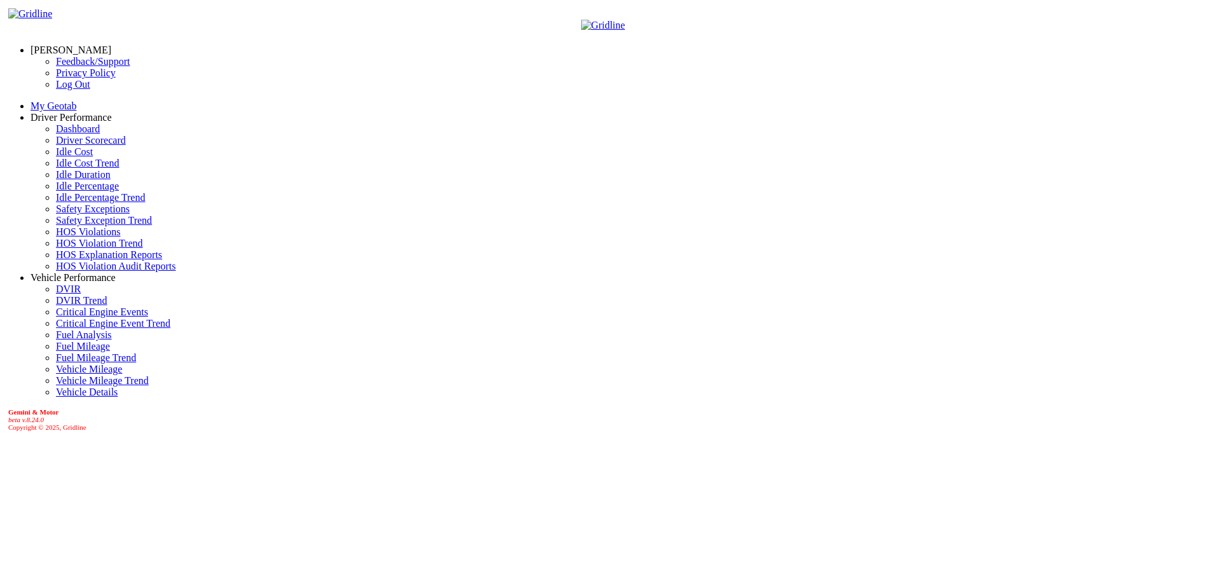 This screenshot has height=583, width=1206. I want to click on a: Fuel Mileage Trend, so click(96, 357).